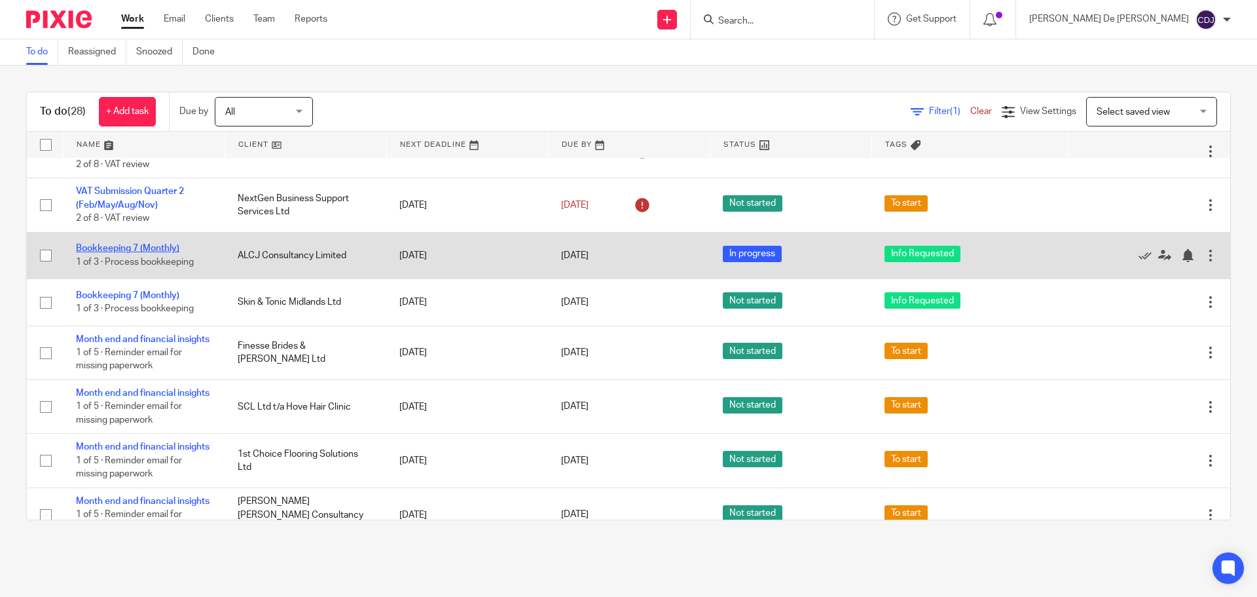 This screenshot has width=1257, height=597. What do you see at coordinates (950, 111) in the screenshot?
I see `span: Filter` at bounding box center [950, 111].